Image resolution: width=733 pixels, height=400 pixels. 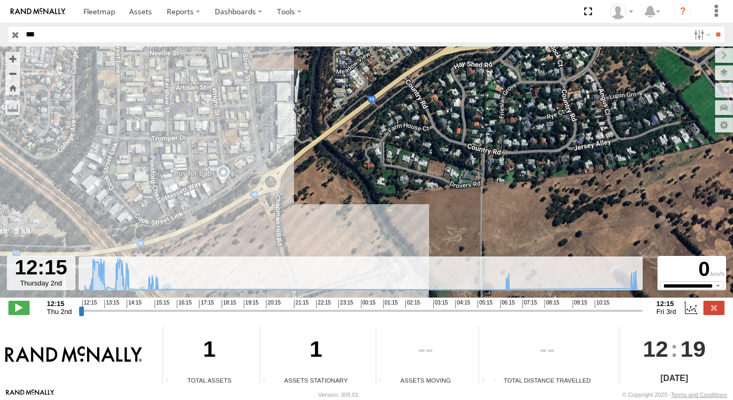 What do you see at coordinates (346, 304) in the screenshot?
I see `span: 23:15` at bounding box center [346, 304].